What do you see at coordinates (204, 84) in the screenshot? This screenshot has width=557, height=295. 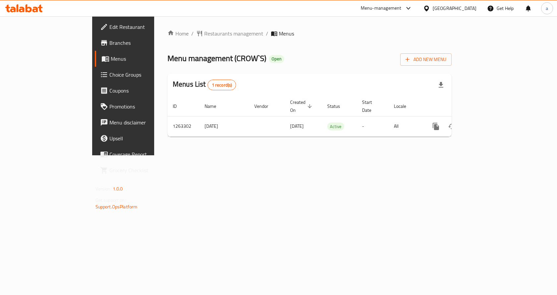 I see `h2: Menus List` at bounding box center [204, 84].